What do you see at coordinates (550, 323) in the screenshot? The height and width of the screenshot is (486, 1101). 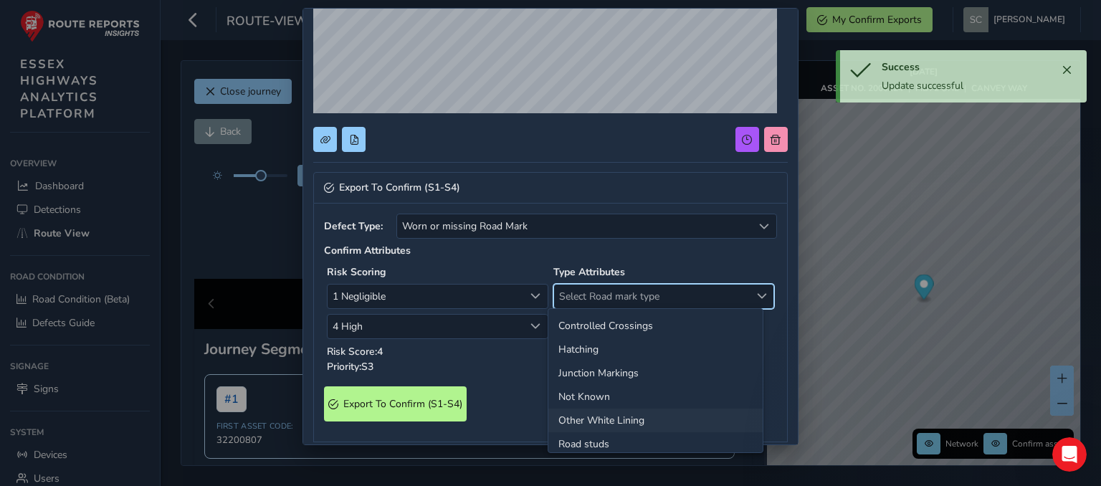 I see `div: Collapse` at bounding box center [550, 323].